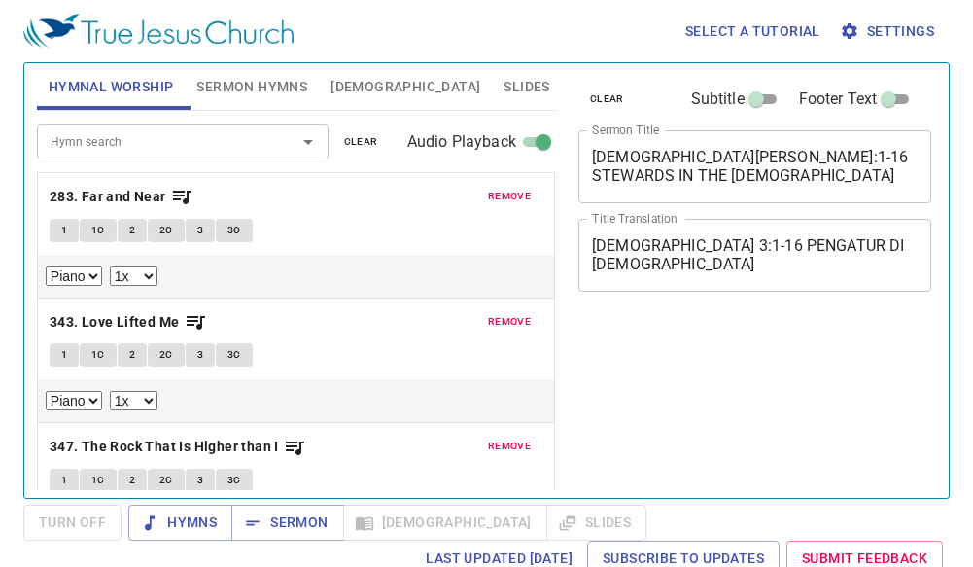  What do you see at coordinates (159, 31) in the screenshot?
I see `img: True Jesus Church` at bounding box center [159, 31].